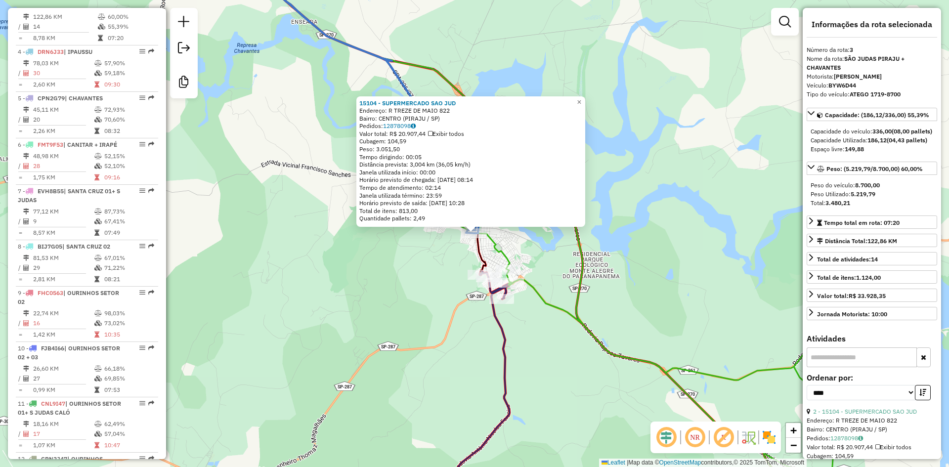 The height and width of the screenshot is (467, 949). What do you see at coordinates (86, 246) in the screenshot?
I see `span: | SANTA CRUZ 02` at bounding box center [86, 246].